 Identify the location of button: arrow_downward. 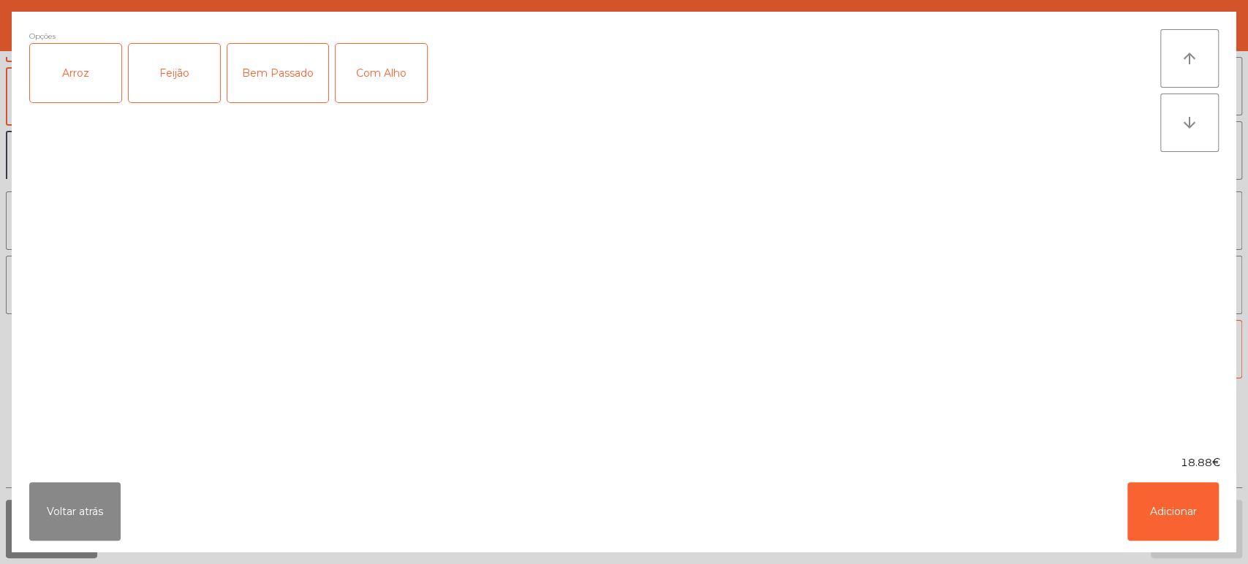
(1189, 123).